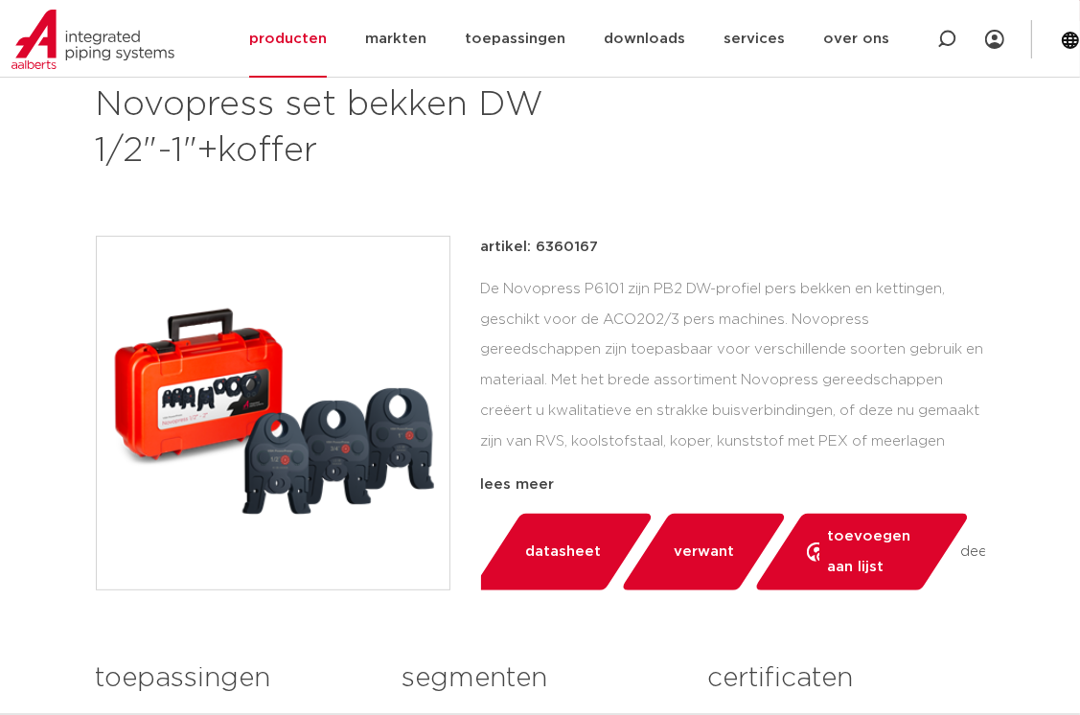 The width and height of the screenshot is (1080, 715). I want to click on img: Product Image for Novopress set bekken DW 1/2"-1"+koffer, so click(273, 413).